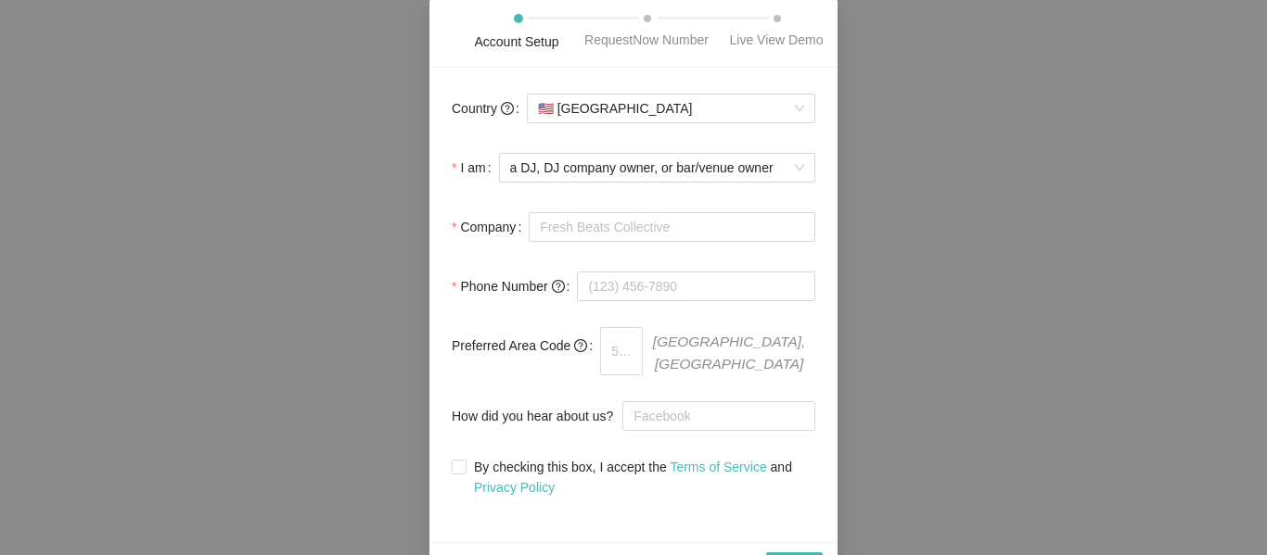 The image size is (1267, 555). Describe the element at coordinates (519, 346) in the screenshot. I see `span: Preferred Area Code` at that location.